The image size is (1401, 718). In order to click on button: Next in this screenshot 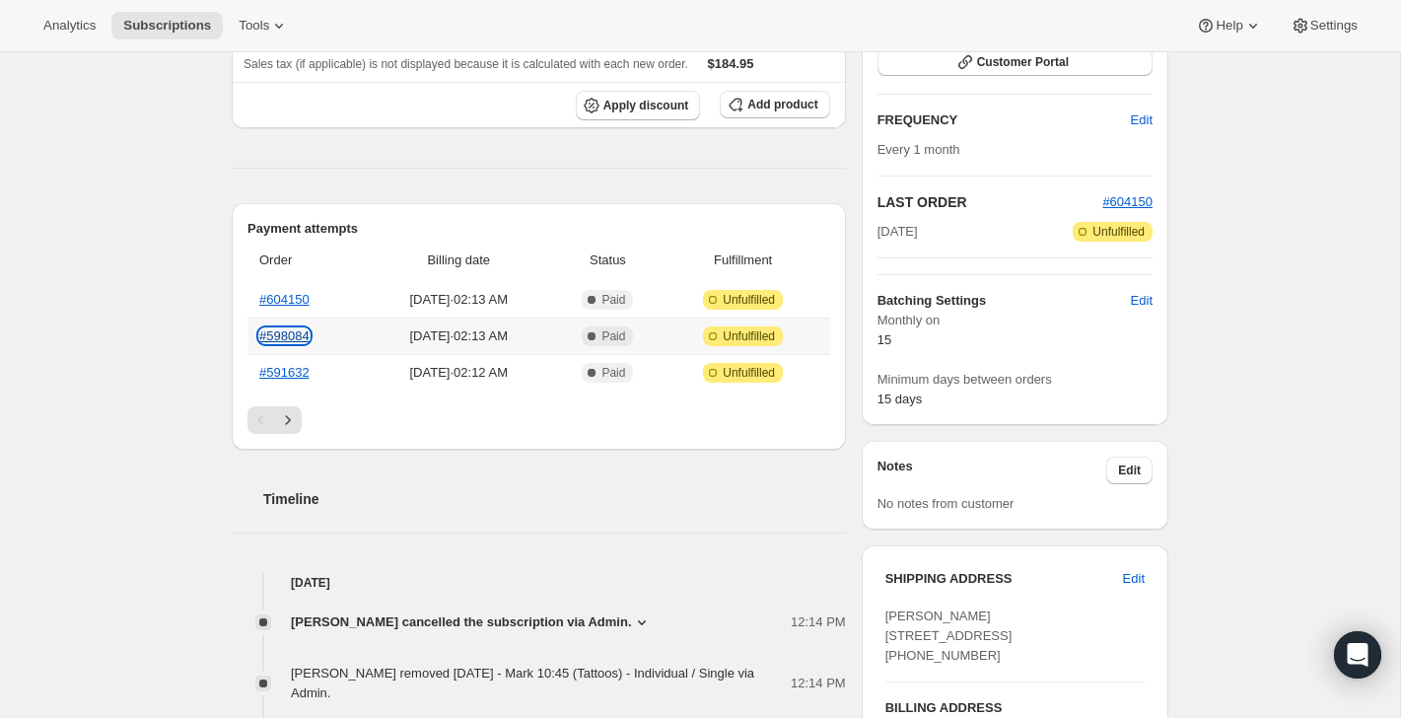, I will do `click(288, 420)`.